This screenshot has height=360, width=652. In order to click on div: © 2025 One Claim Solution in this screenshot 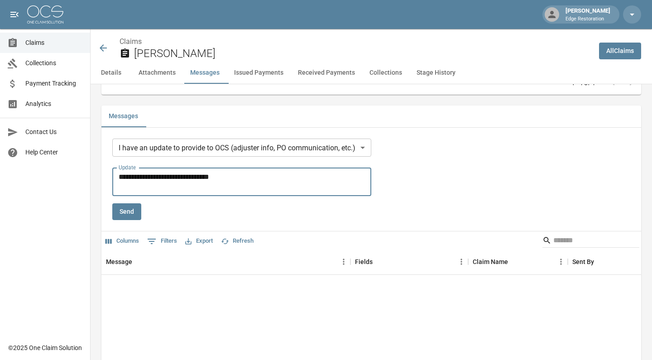, I will do `click(45, 347)`.